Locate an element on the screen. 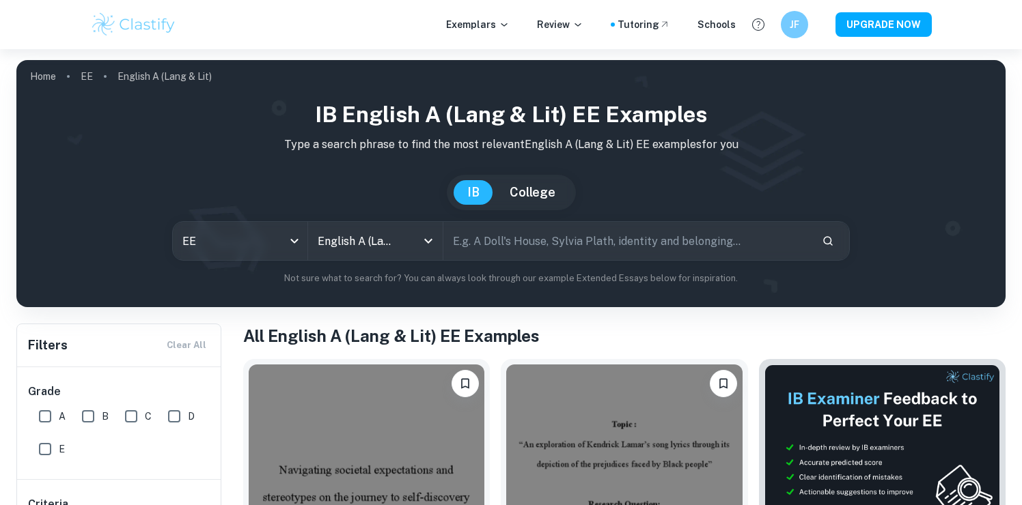 The height and width of the screenshot is (505, 1022). a: Tutoring is located at coordinates (643, 25).